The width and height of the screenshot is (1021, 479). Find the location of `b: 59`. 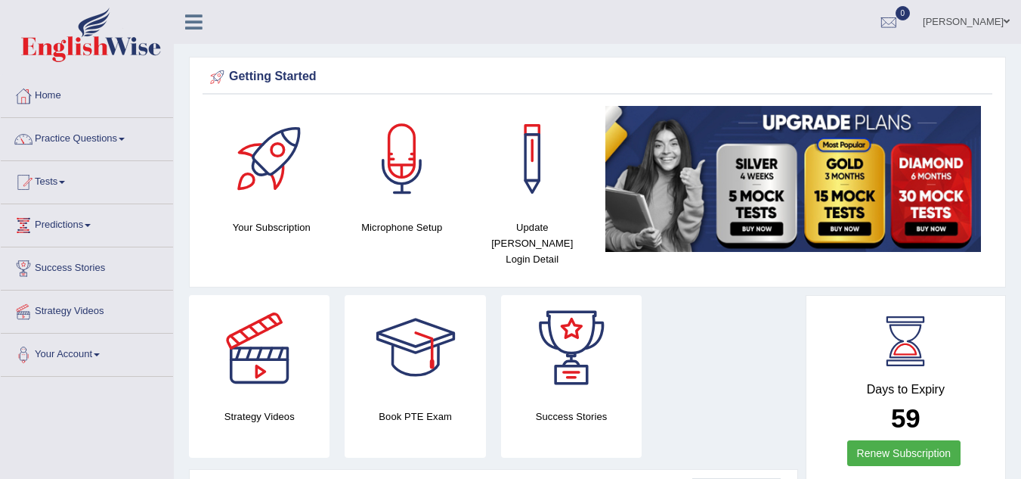

b: 59 is located at coordinates (906, 417).